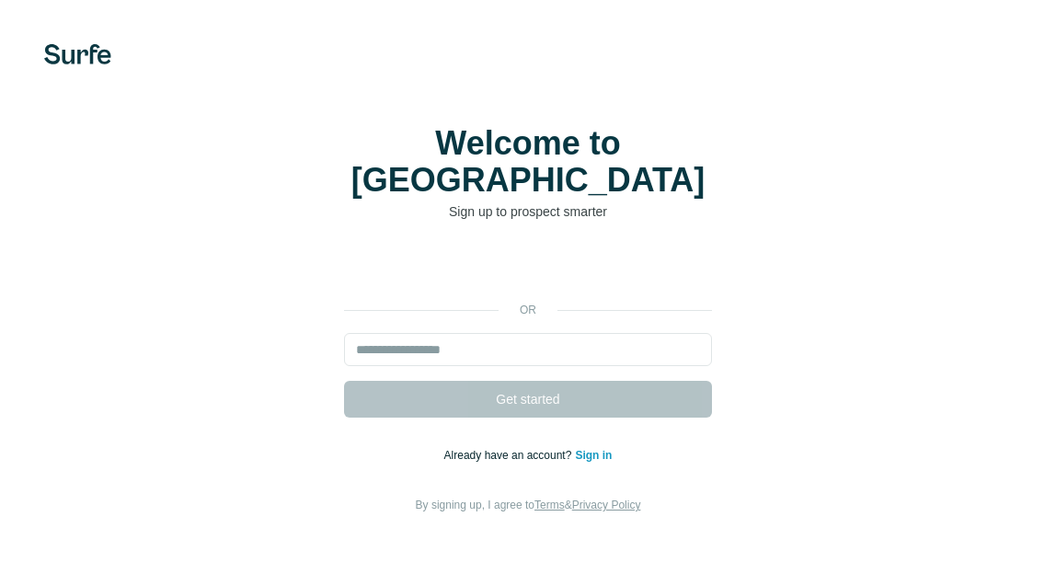 Image resolution: width=1056 pixels, height=574 pixels. Describe the element at coordinates (606, 505) in the screenshot. I see `a: Privacy Policy` at that location.